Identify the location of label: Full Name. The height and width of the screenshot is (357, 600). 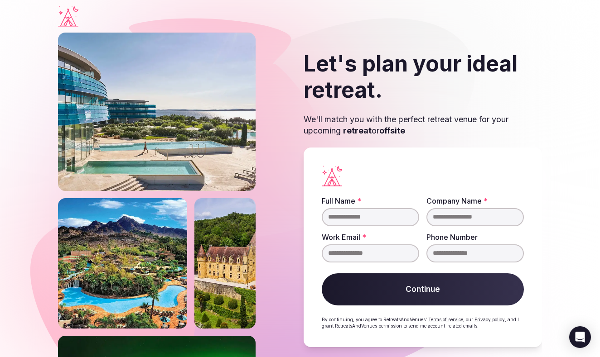
(370, 201).